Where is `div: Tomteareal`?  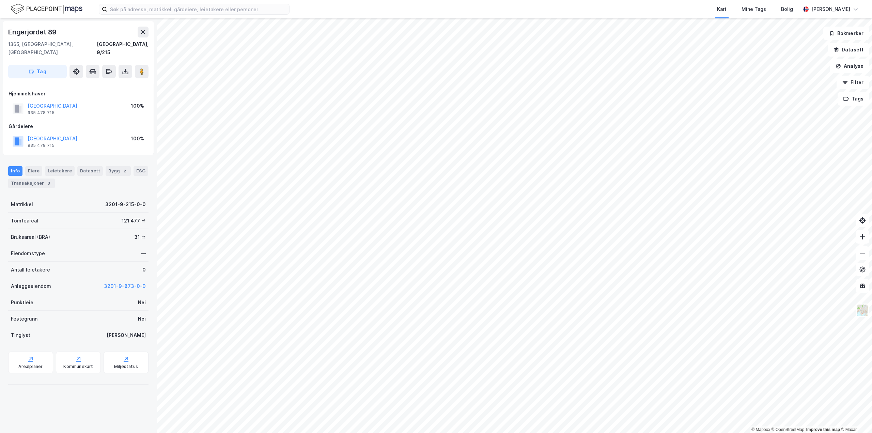 div: Tomteareal is located at coordinates (25, 221).